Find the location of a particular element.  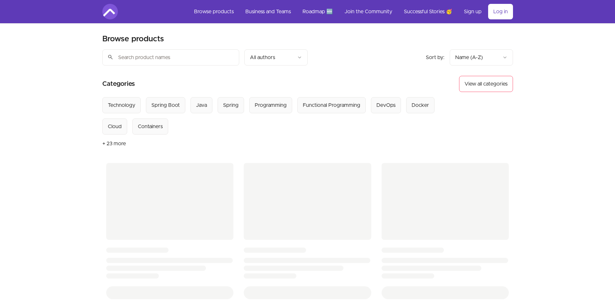

span: search is located at coordinates (110, 57).